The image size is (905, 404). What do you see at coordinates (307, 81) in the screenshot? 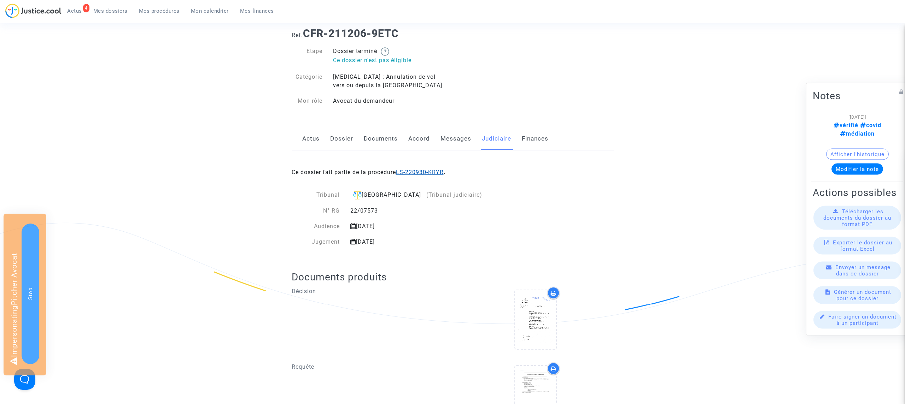
I see `div: Catégorie` at bounding box center [307, 81].